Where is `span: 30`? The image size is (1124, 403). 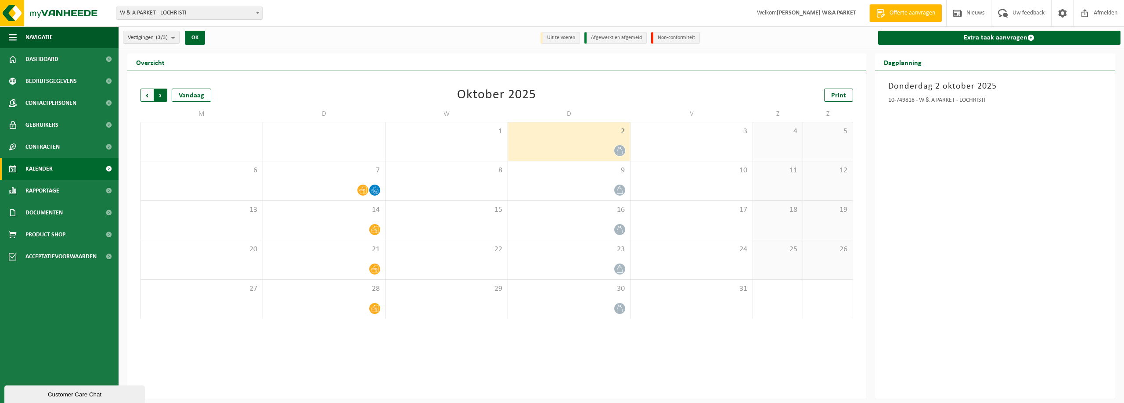 span: 30 is located at coordinates (569, 289).